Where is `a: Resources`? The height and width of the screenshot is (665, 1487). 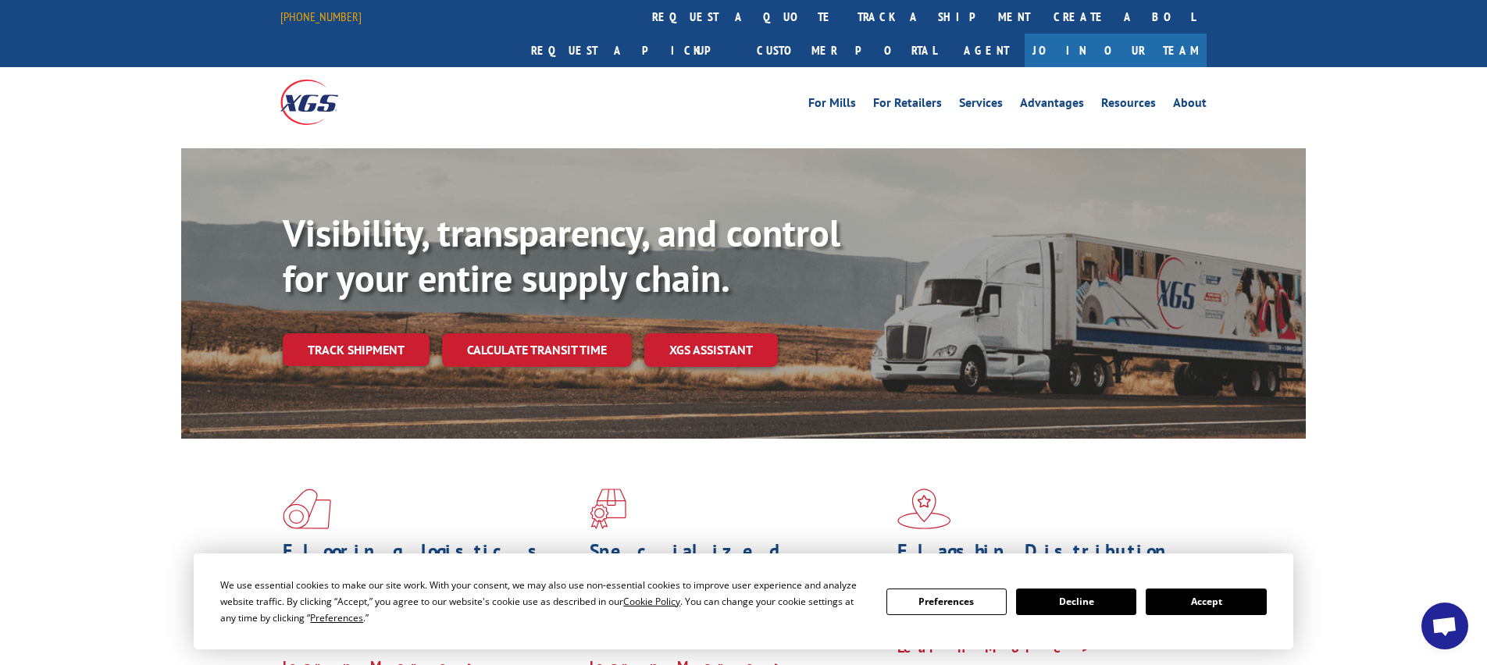 a: Resources is located at coordinates (1128, 105).